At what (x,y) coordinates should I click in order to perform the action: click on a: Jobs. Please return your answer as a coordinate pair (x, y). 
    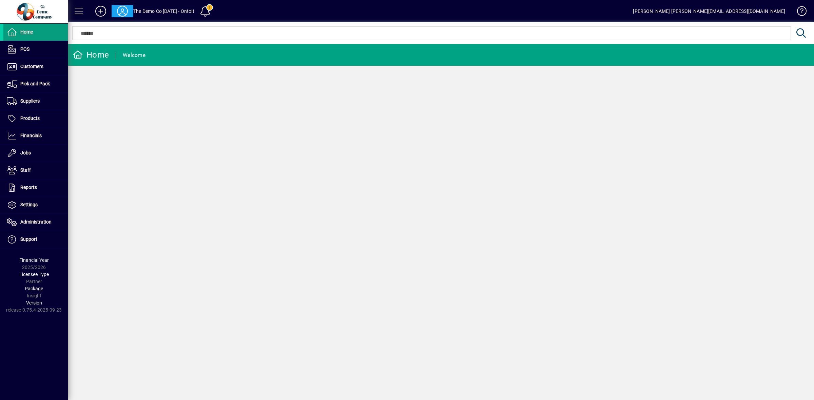
    Looking at the image, I should click on (36, 153).